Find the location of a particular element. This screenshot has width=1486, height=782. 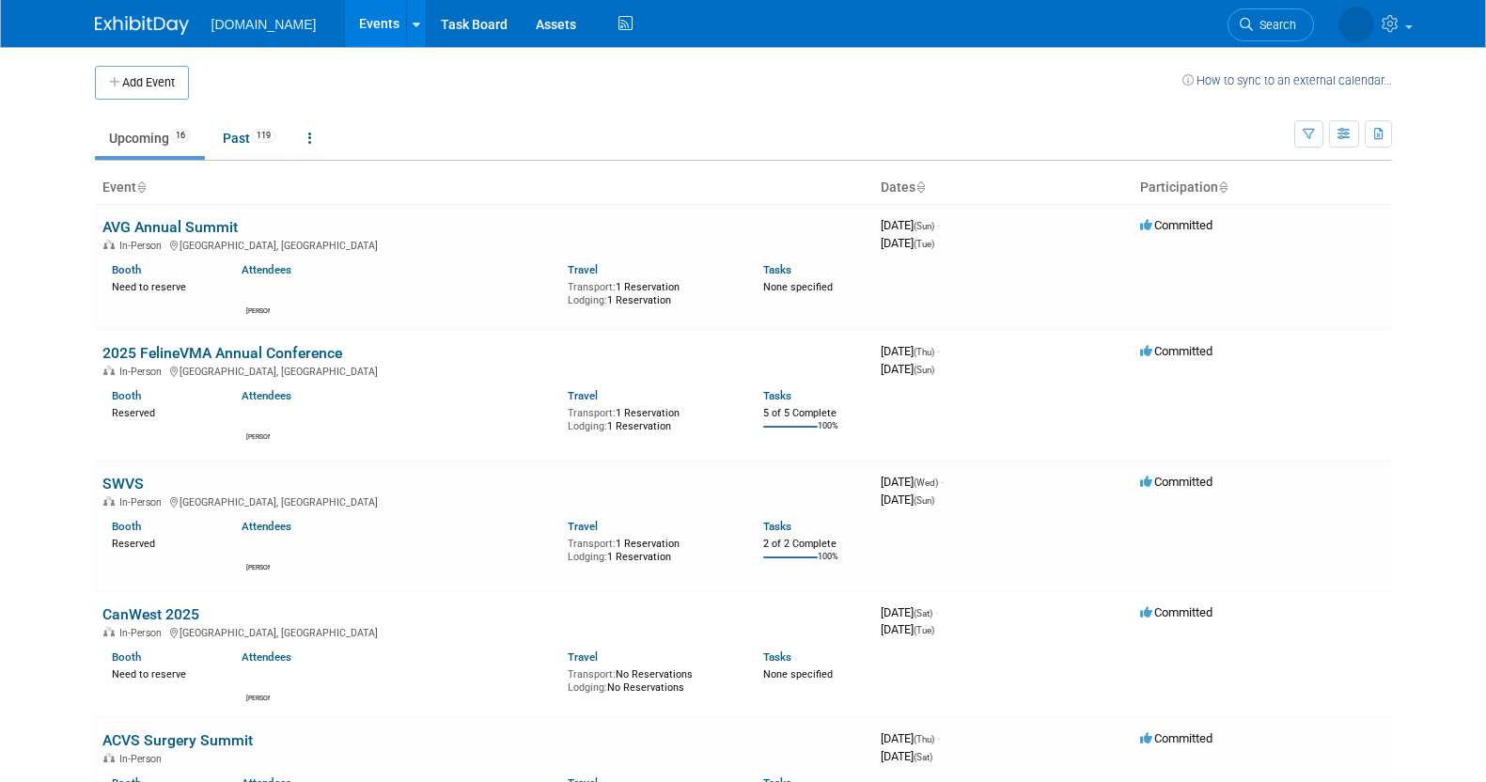

a: SWVS is located at coordinates (123, 483).